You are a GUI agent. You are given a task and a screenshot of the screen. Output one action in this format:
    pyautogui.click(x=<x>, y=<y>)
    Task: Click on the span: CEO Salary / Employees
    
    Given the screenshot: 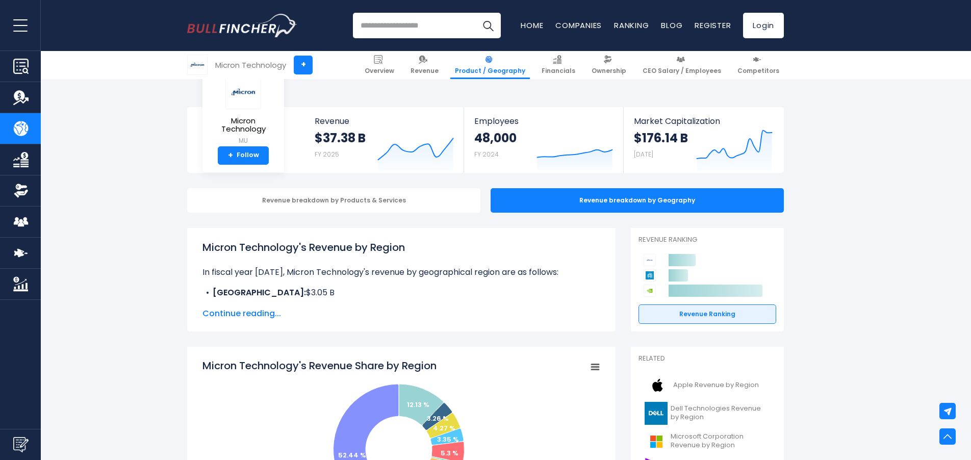 What is the action you would take?
    pyautogui.click(x=682, y=71)
    